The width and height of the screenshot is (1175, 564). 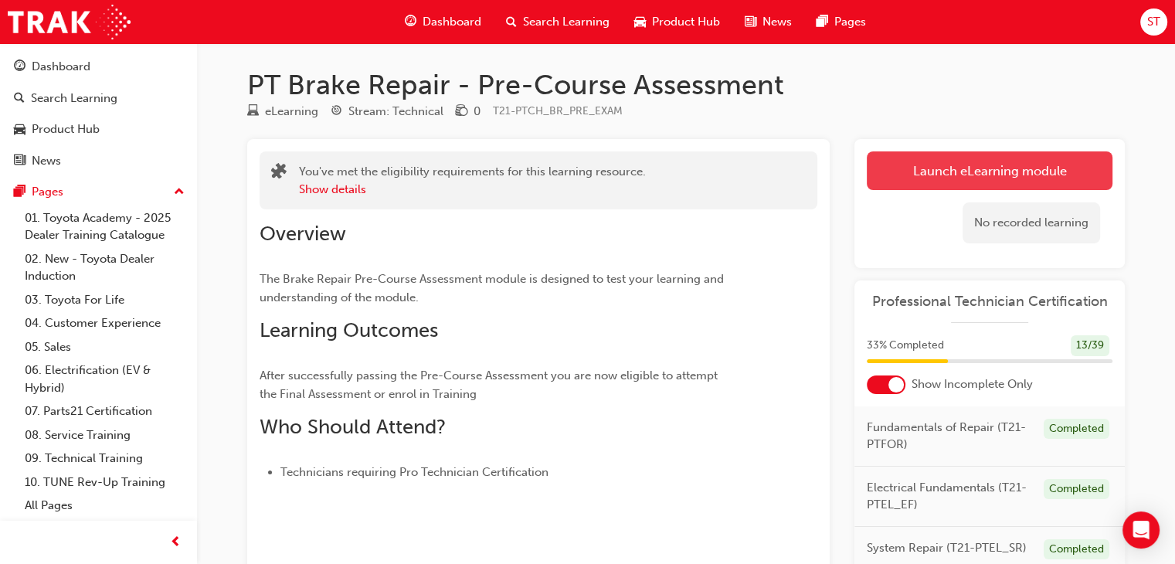 I want to click on span: Professional Technician Certification, so click(x=990, y=301).